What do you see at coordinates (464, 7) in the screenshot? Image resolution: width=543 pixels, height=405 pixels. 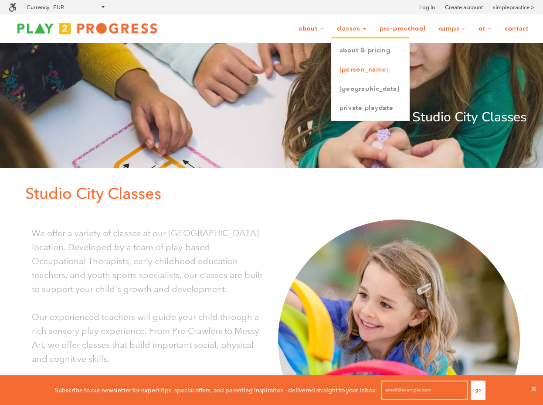 I see `a: Create account` at bounding box center [464, 7].